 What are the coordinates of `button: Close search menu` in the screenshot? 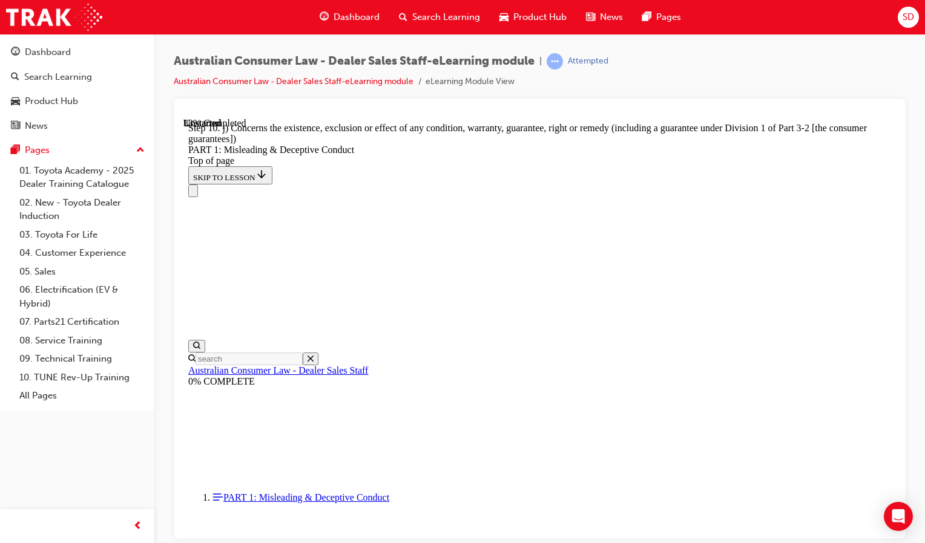 It's located at (127, 241).